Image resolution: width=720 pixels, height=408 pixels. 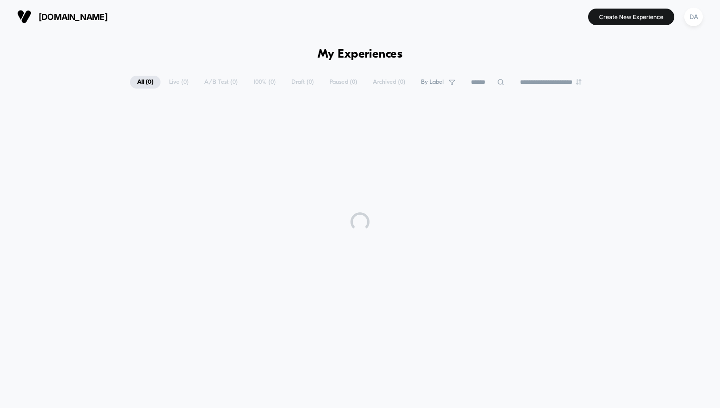 I want to click on h1: My Experiences, so click(x=360, y=54).